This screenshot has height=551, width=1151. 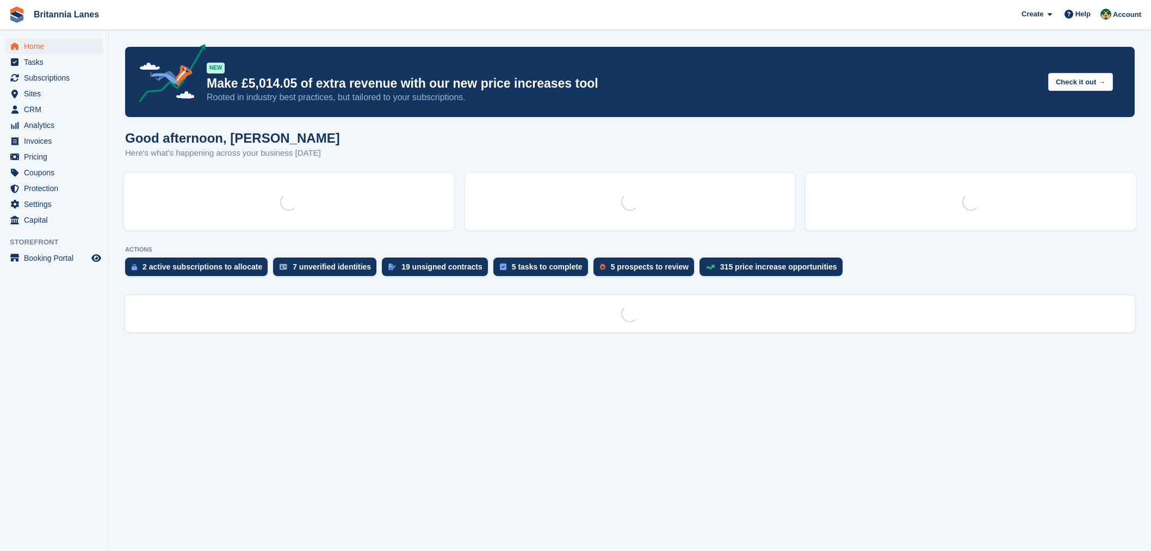 What do you see at coordinates (66, 14) in the screenshot?
I see `a: Britannia Lanes` at bounding box center [66, 14].